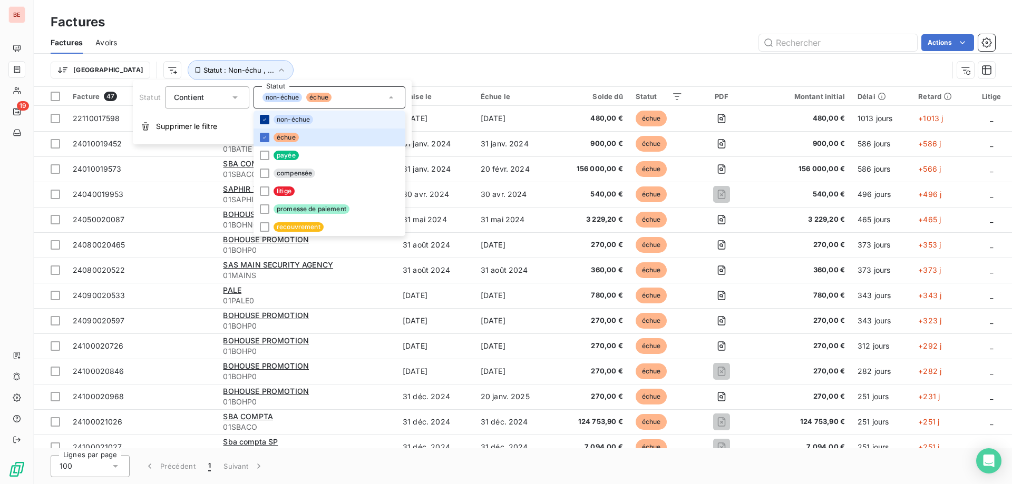 The width and height of the screenshot is (1012, 484). What do you see at coordinates (99, 219) in the screenshot?
I see `span: 24050020087` at bounding box center [99, 219].